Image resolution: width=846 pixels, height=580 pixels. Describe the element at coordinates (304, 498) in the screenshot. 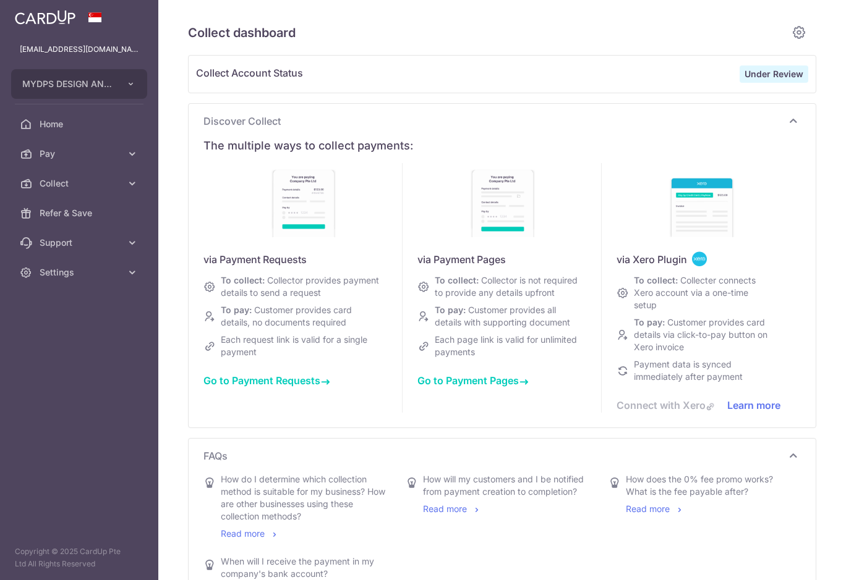

I see `div: How do I determine which collection method is suitable for my business? How are other businesses ...` at that location.